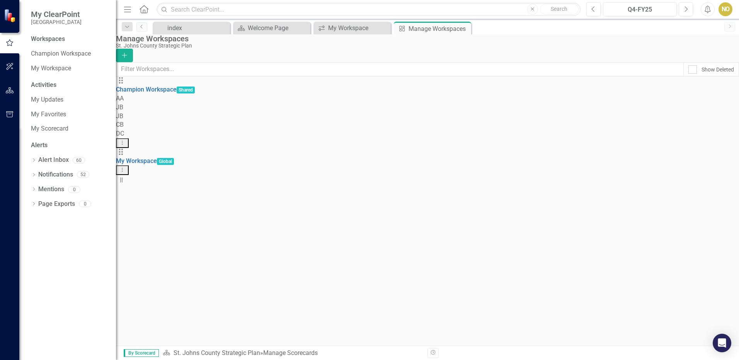 The height and width of the screenshot is (360, 739). Describe the element at coordinates (368, 9) in the screenshot. I see `input: Search ClearPoint...` at that location.